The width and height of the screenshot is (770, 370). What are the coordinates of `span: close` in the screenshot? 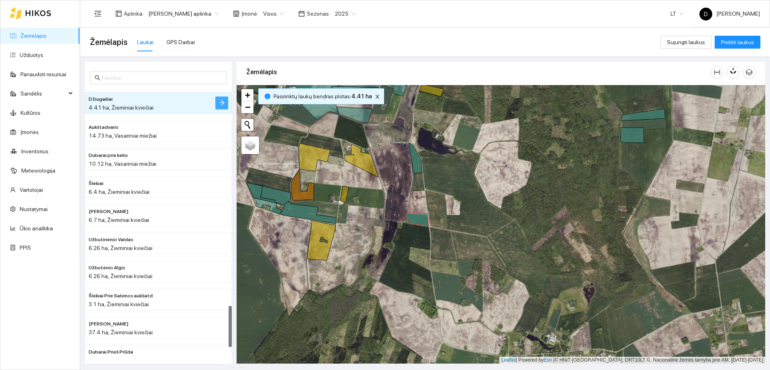 It's located at (377, 97).